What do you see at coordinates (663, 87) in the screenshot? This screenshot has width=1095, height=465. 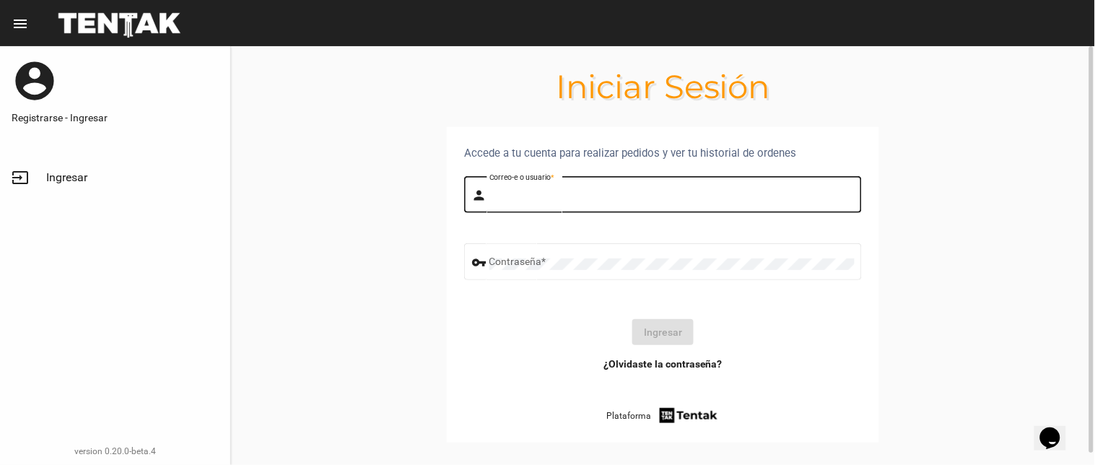 I see `h1: Iniciar Sesión` at bounding box center [663, 87].